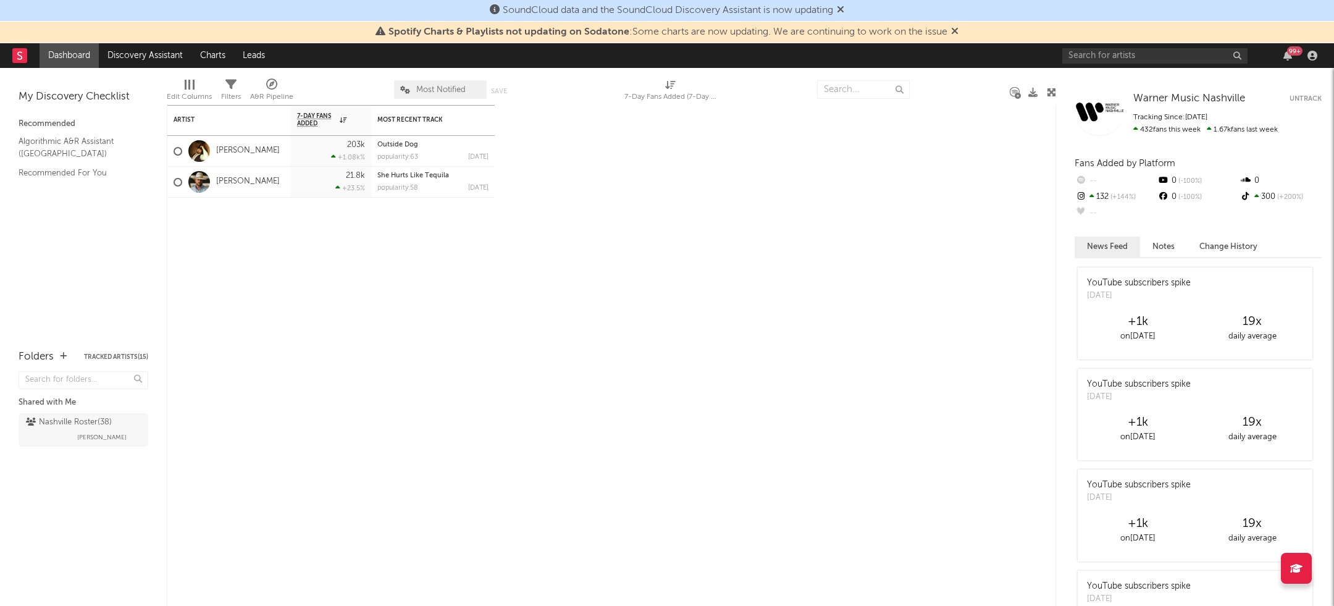 The height and width of the screenshot is (606, 1334). I want to click on div: +23.5 %, so click(350, 188).